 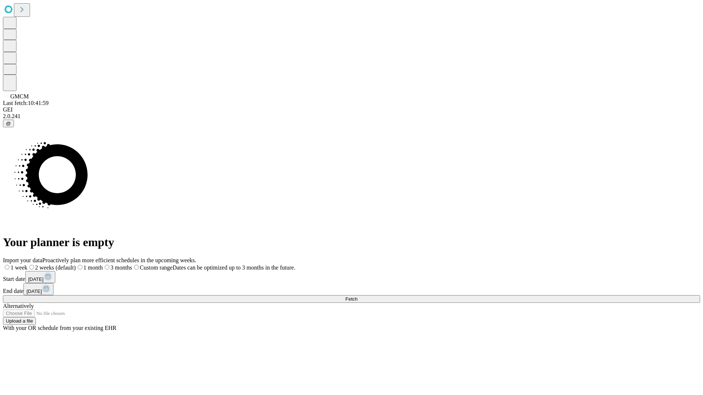 What do you see at coordinates (351, 299) in the screenshot?
I see `span: Fetch` at bounding box center [351, 299].